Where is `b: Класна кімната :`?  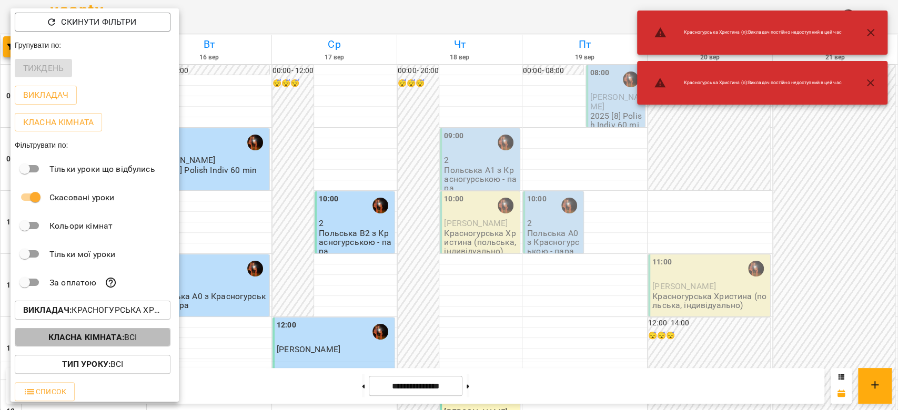
b: Класна кімната : is located at coordinates (86, 337).